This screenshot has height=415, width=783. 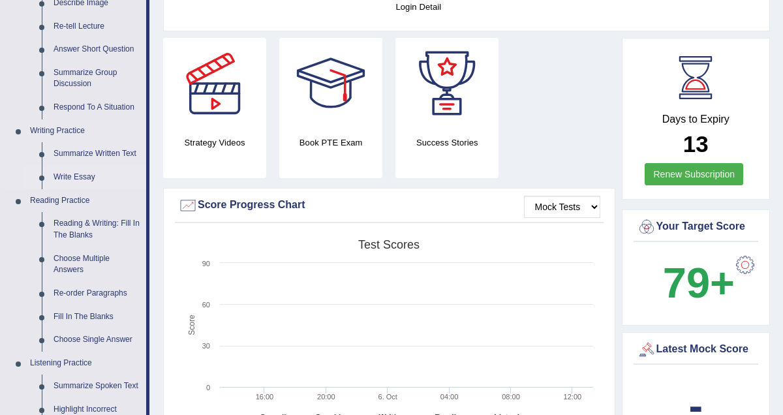 I want to click on a: Answer Short Question, so click(x=97, y=50).